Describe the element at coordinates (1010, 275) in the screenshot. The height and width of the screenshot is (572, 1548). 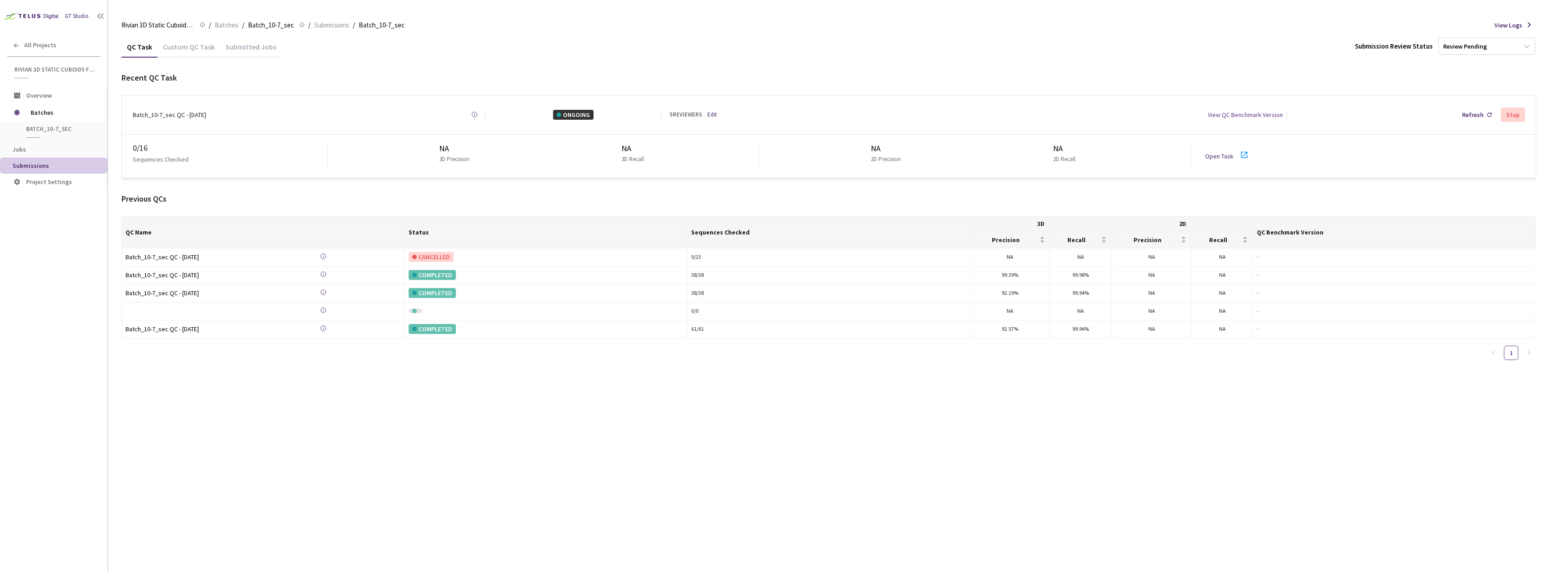
I see `td: 99.39%` at that location.